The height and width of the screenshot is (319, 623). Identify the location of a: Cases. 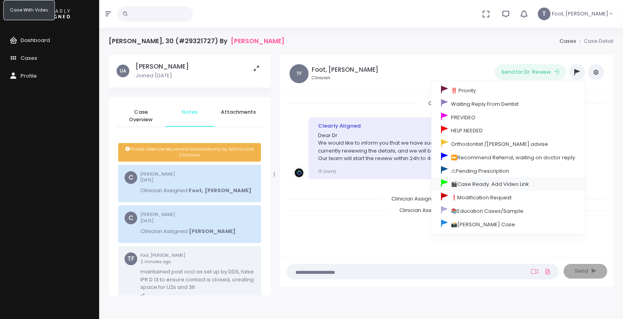
(567, 41).